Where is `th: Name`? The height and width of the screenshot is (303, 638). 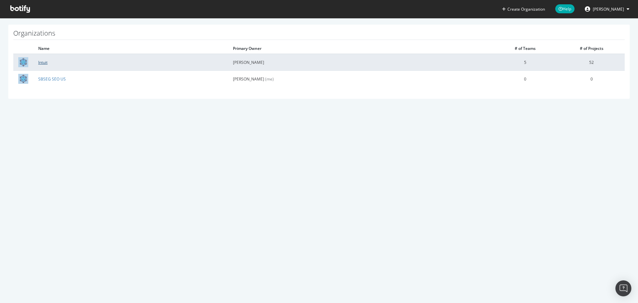
th: Name is located at coordinates (131, 49).